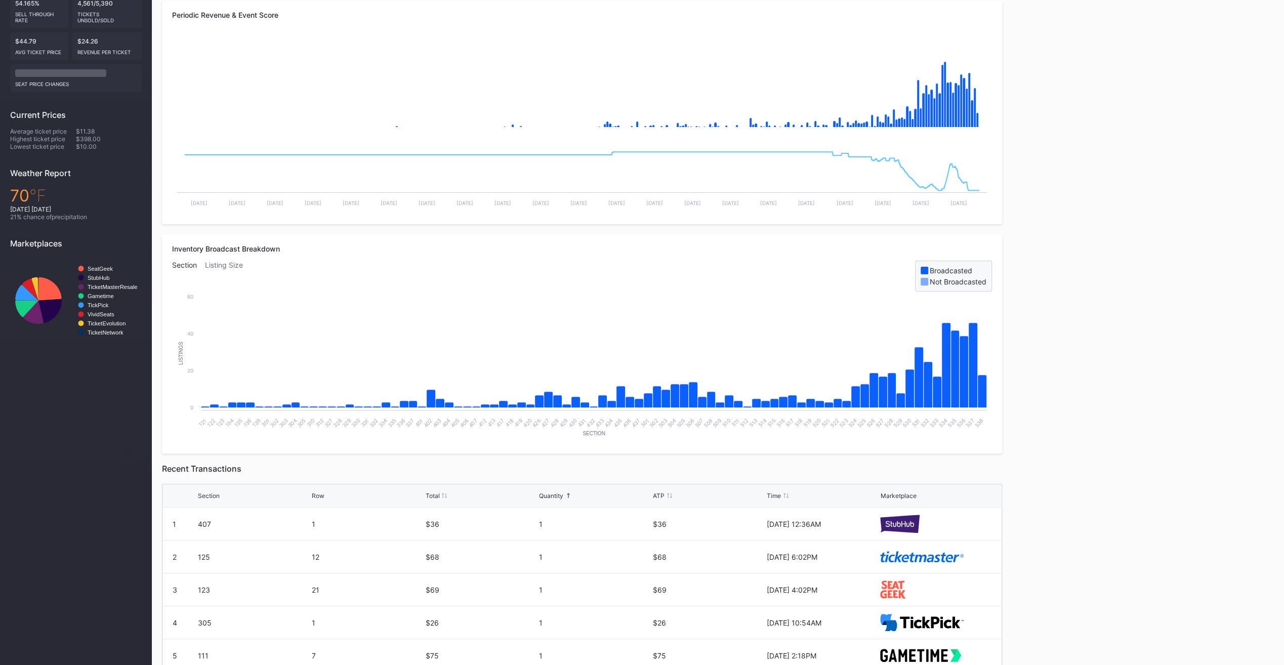  What do you see at coordinates (37, 195) in the screenshot?
I see `span: ℉` at bounding box center [37, 195].